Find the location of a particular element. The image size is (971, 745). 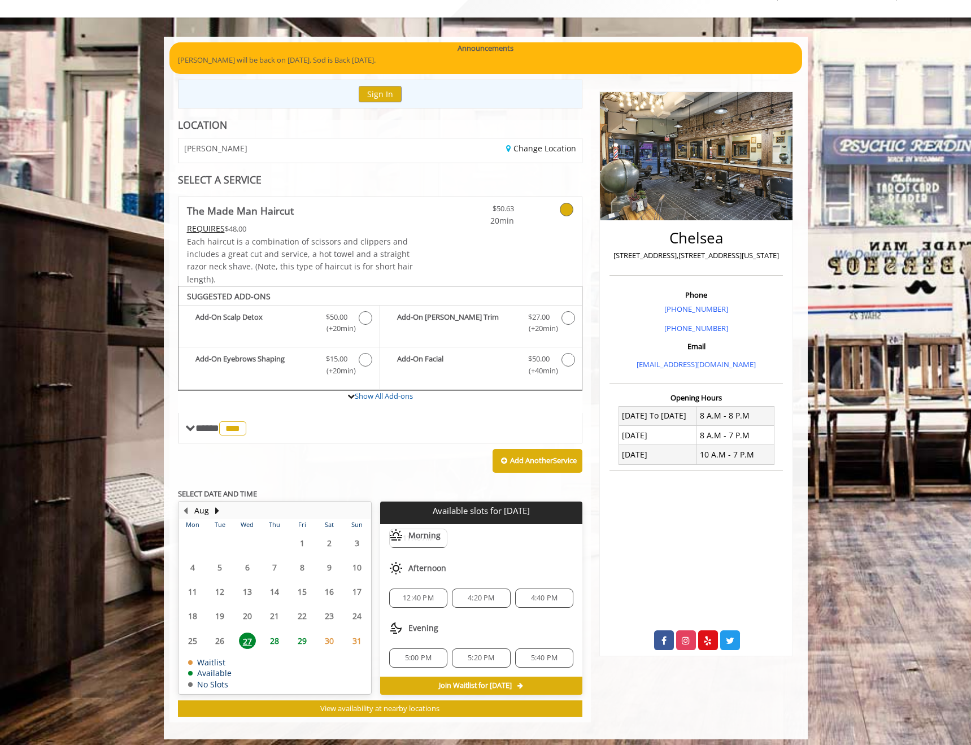

label: Add-On Scalp Detox is located at coordinates (279, 324).